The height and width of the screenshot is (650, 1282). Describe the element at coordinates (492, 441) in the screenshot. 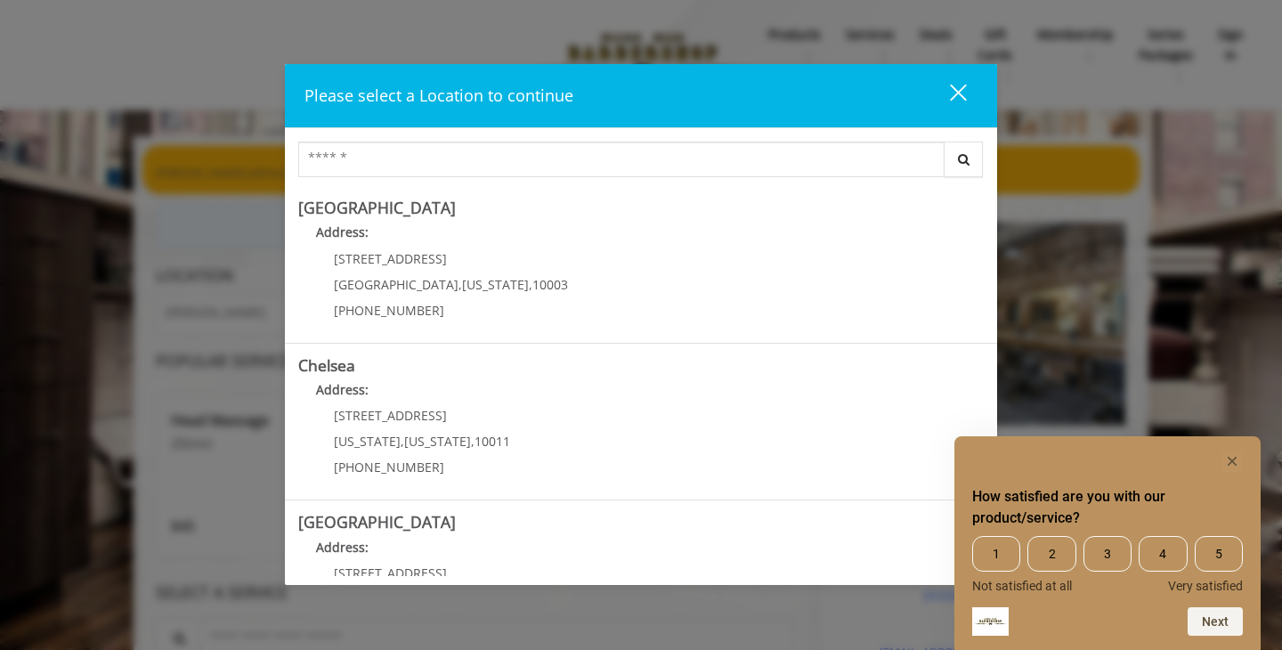

I see `span: 10011` at that location.